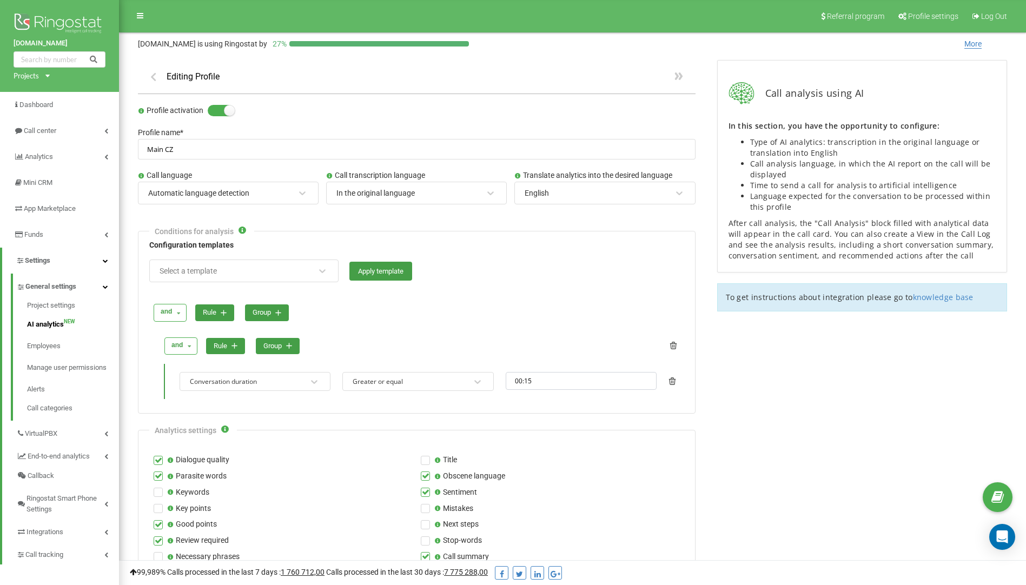  I want to click on label: Obscene language, so click(469, 476).